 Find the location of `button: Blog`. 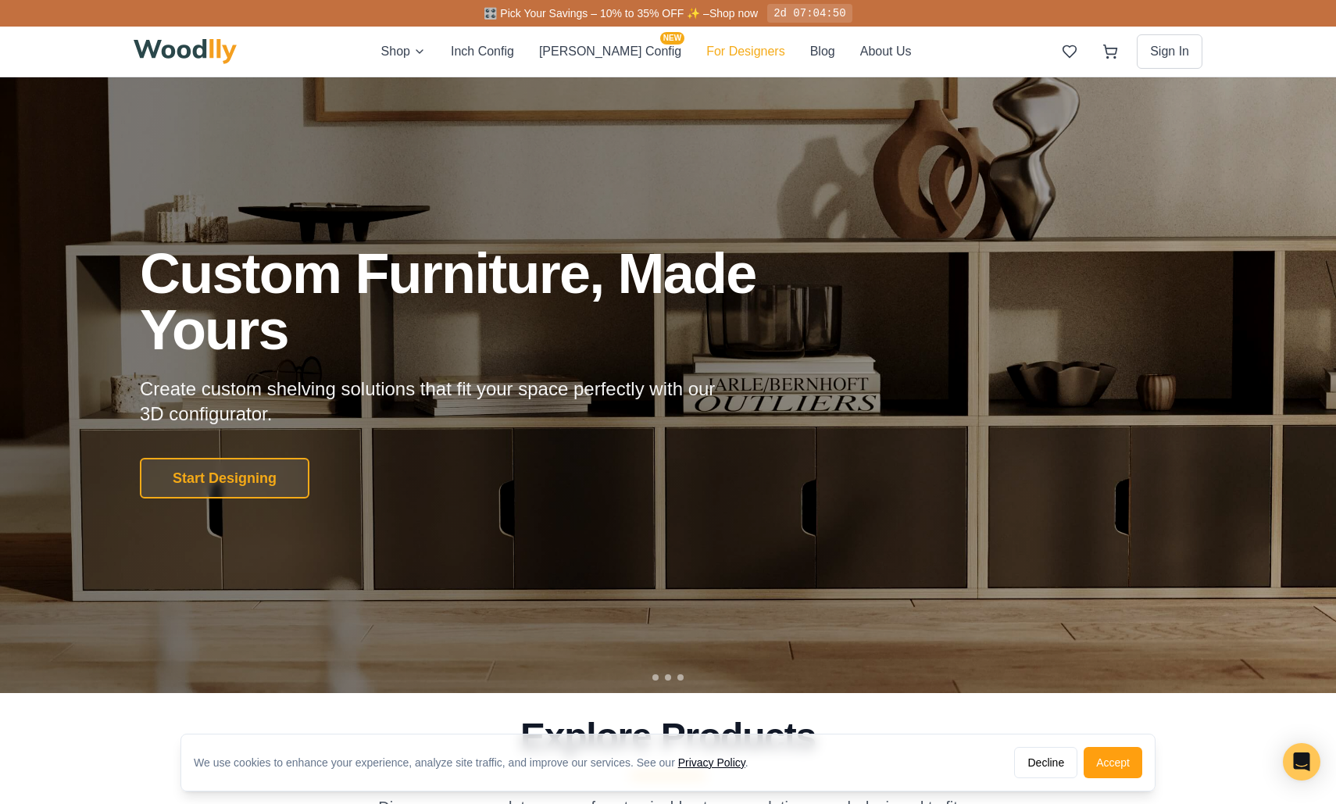

button: Blog is located at coordinates (822, 52).